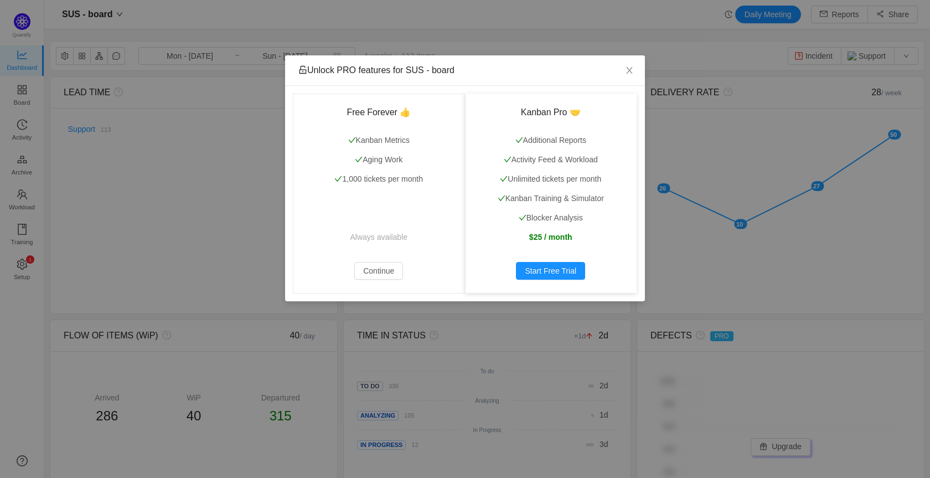 The height and width of the screenshot is (478, 930). Describe the element at coordinates (551, 218) in the screenshot. I see `p: Blocker Analysis` at that location.